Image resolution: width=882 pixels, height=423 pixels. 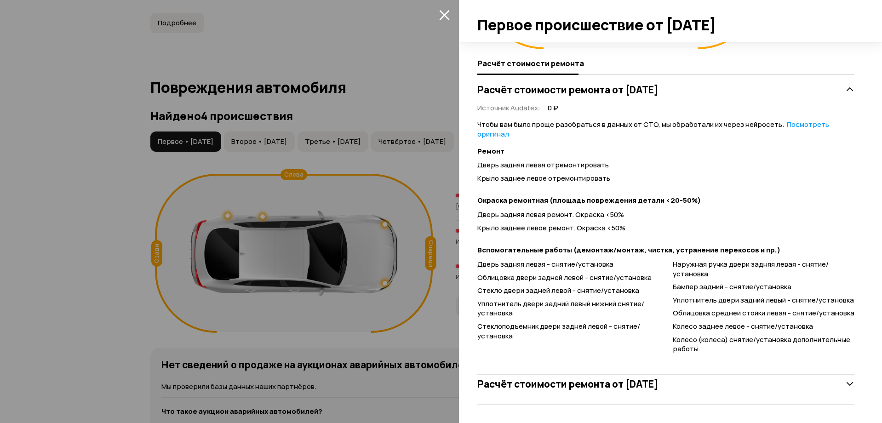 What do you see at coordinates (543, 178) in the screenshot?
I see `span: Крыло заднее левое отремонтировать` at bounding box center [543, 178].